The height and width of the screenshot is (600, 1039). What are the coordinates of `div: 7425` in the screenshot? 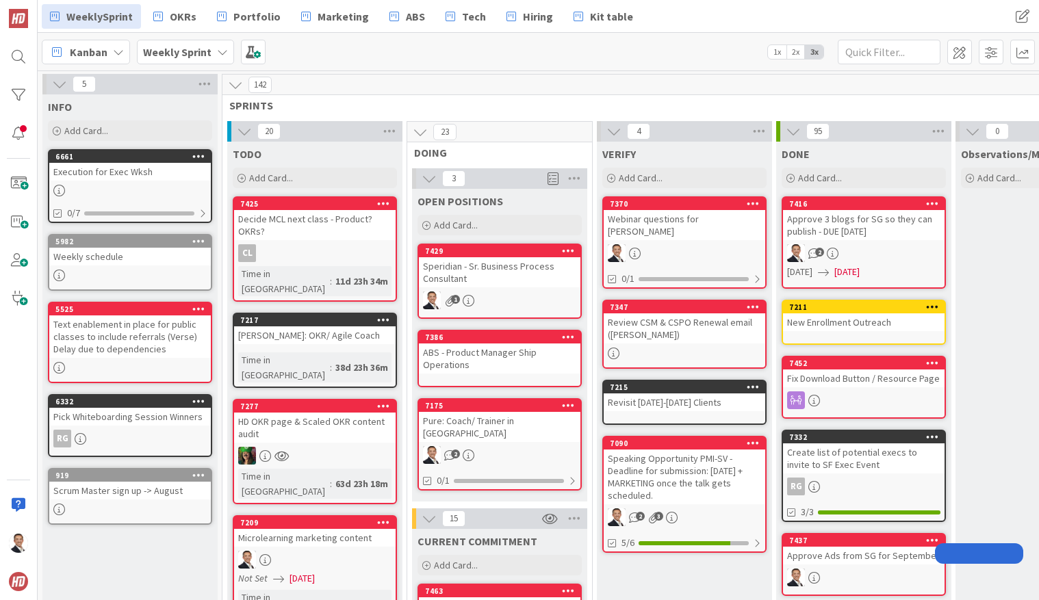 It's located at (315, 204).